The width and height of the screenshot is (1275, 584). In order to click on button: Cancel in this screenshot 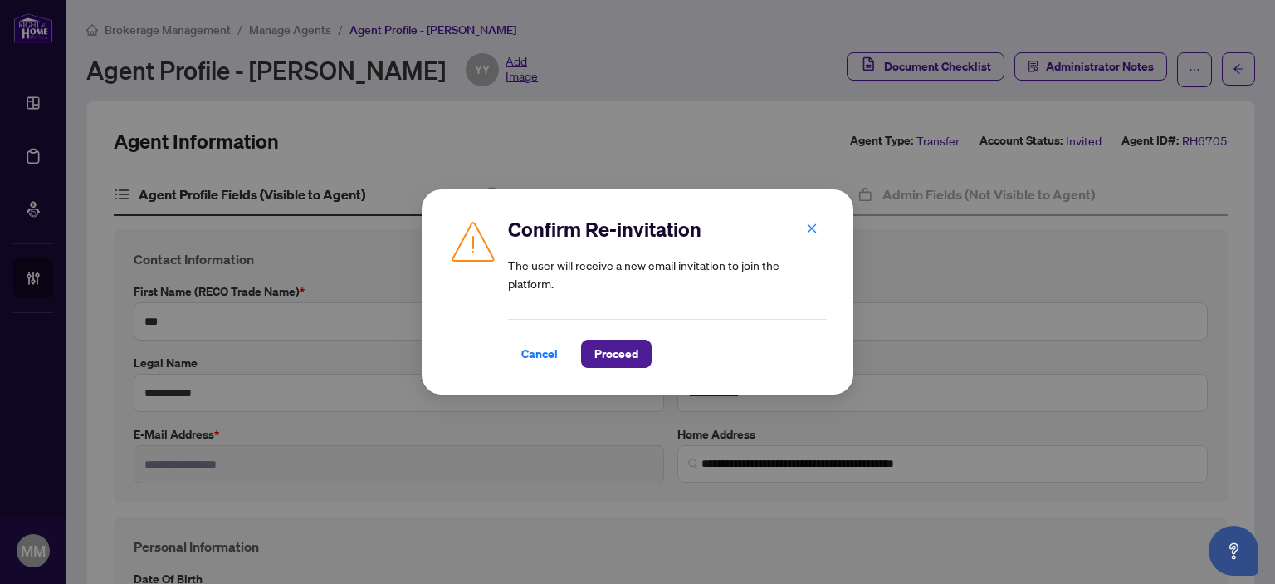, I will do `click(540, 354)`.